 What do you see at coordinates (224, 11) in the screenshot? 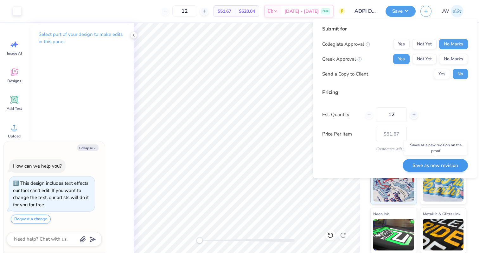
I see `span: $51.67` at bounding box center [224, 11].